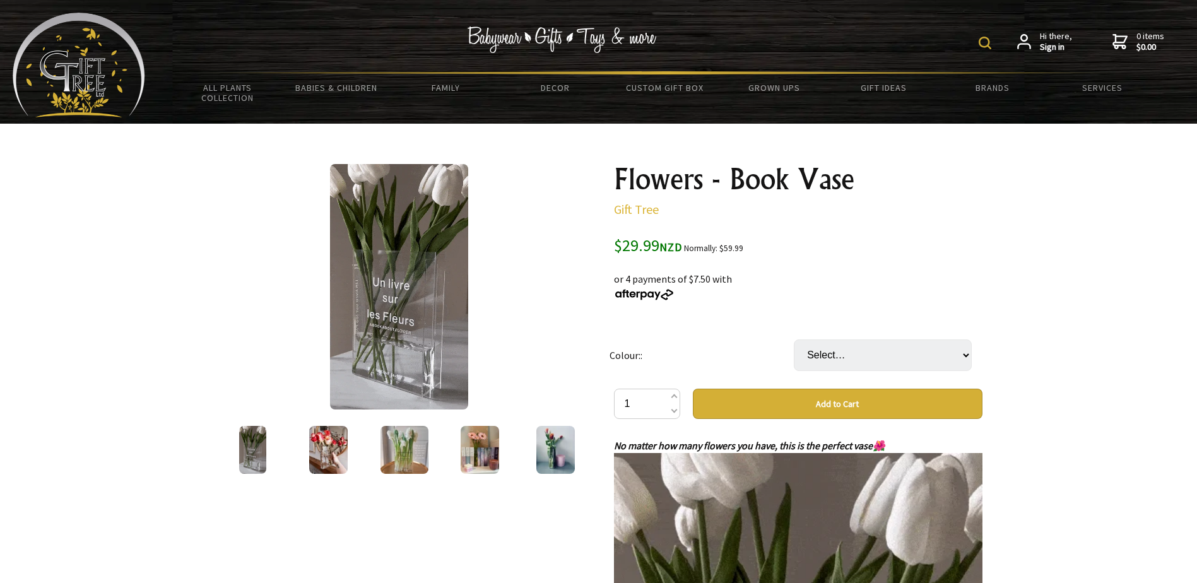 Image resolution: width=1197 pixels, height=583 pixels. I want to click on a: Custom Gift Box, so click(665, 88).